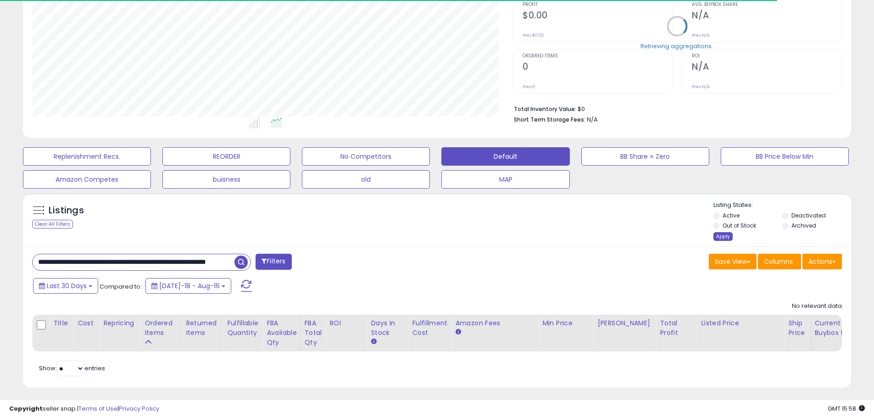  I want to click on a: Terms of Use, so click(98, 408).